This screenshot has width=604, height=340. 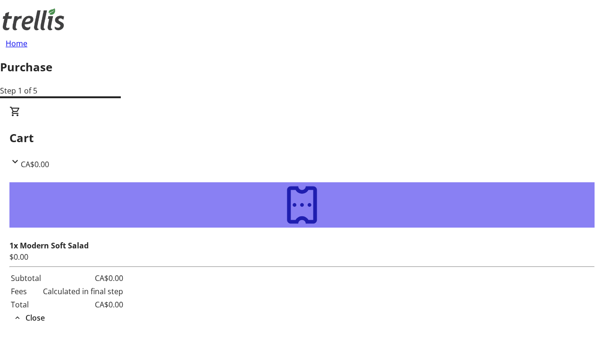 What do you see at coordinates (26, 304) in the screenshot?
I see `td: Total` at bounding box center [26, 304].